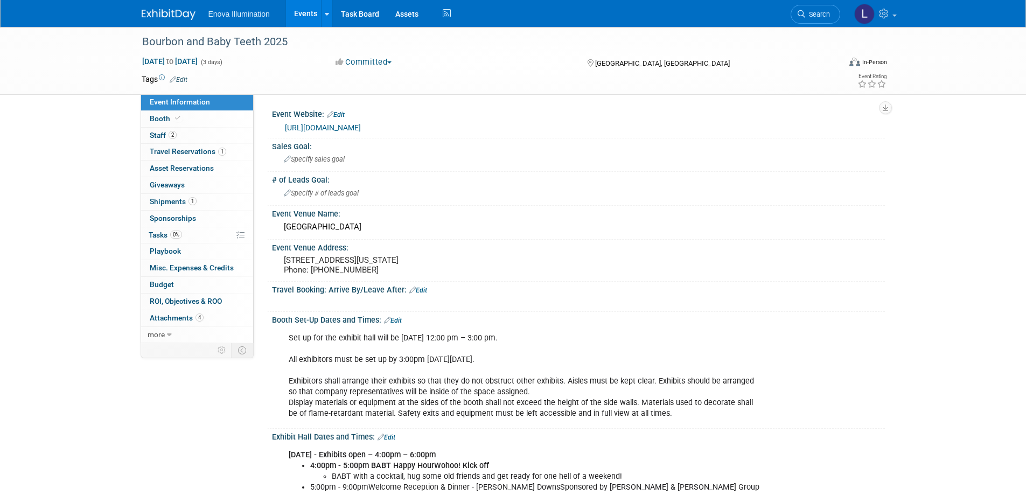  Describe the element at coordinates (163, 135) in the screenshot. I see `span: Staff` at that location.